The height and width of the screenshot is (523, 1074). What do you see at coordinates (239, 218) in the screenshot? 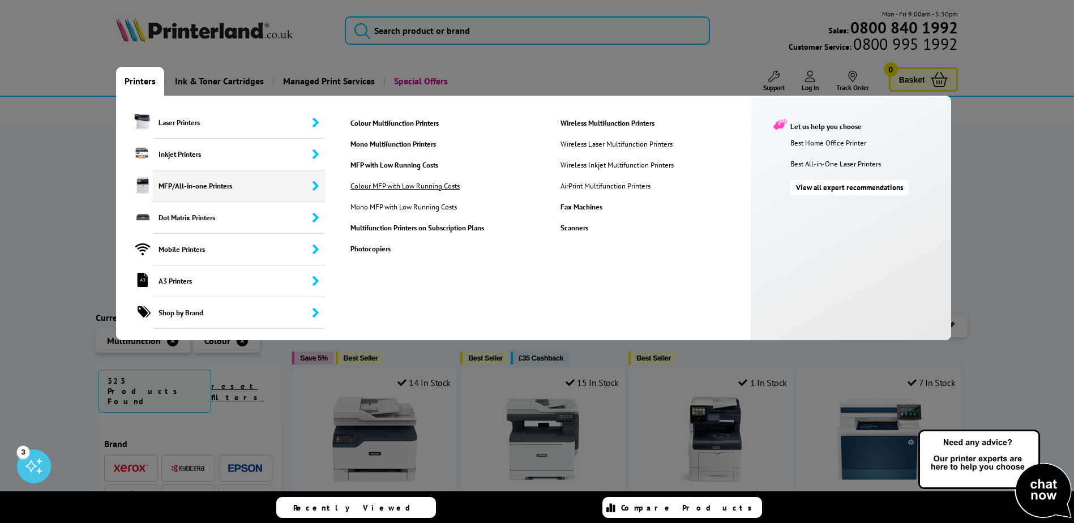
I see `span: Dot Matrix Printers` at bounding box center [239, 218].